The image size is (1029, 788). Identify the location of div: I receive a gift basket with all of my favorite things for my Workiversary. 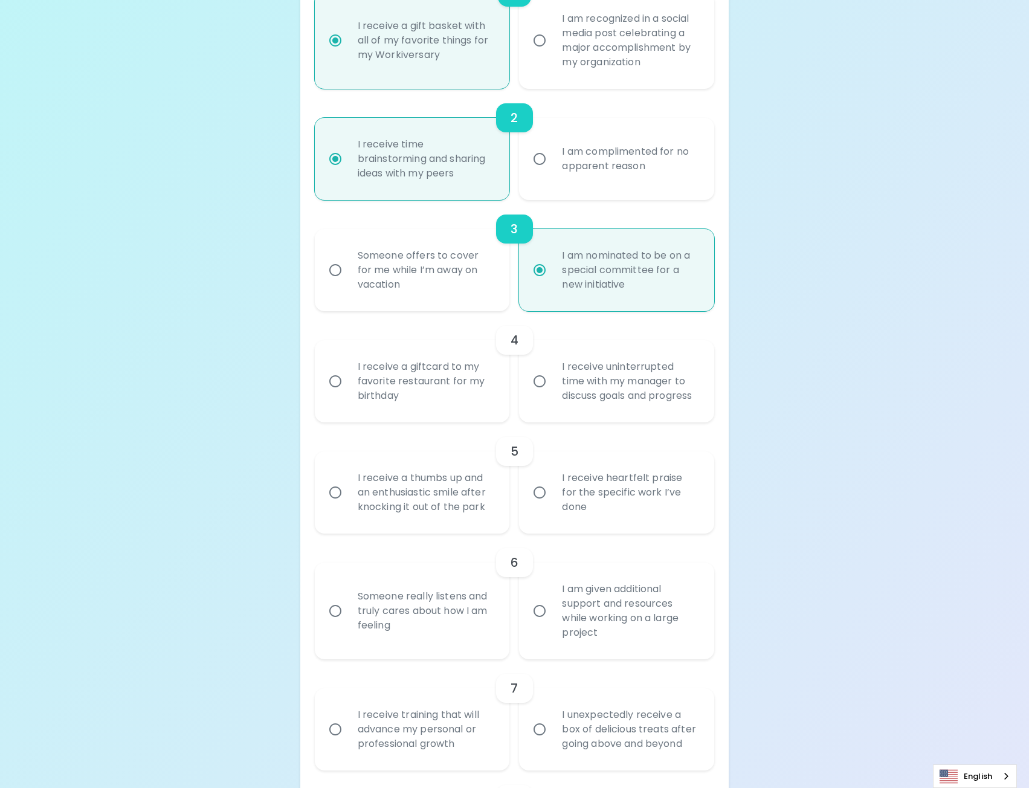
(426, 40).